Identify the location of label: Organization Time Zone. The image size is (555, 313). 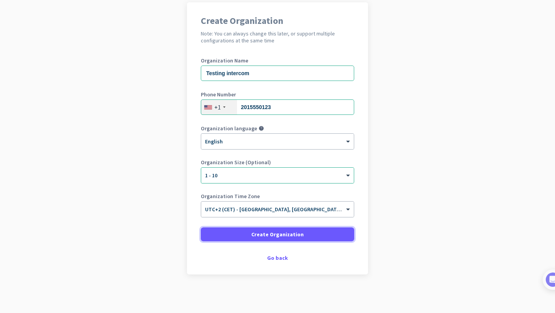
(278, 196).